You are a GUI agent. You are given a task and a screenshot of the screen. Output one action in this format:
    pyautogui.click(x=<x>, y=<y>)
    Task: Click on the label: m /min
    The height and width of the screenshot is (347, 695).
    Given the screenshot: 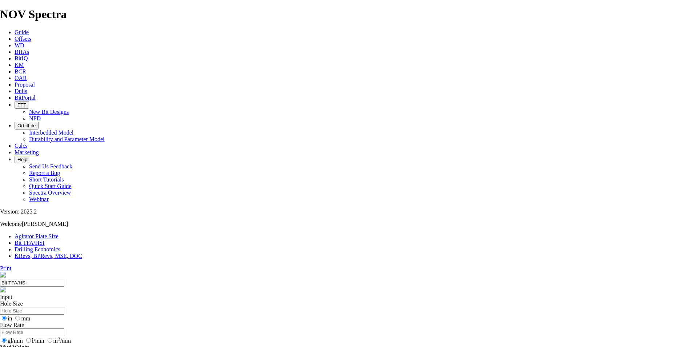 What is the action you would take?
    pyautogui.click(x=58, y=340)
    